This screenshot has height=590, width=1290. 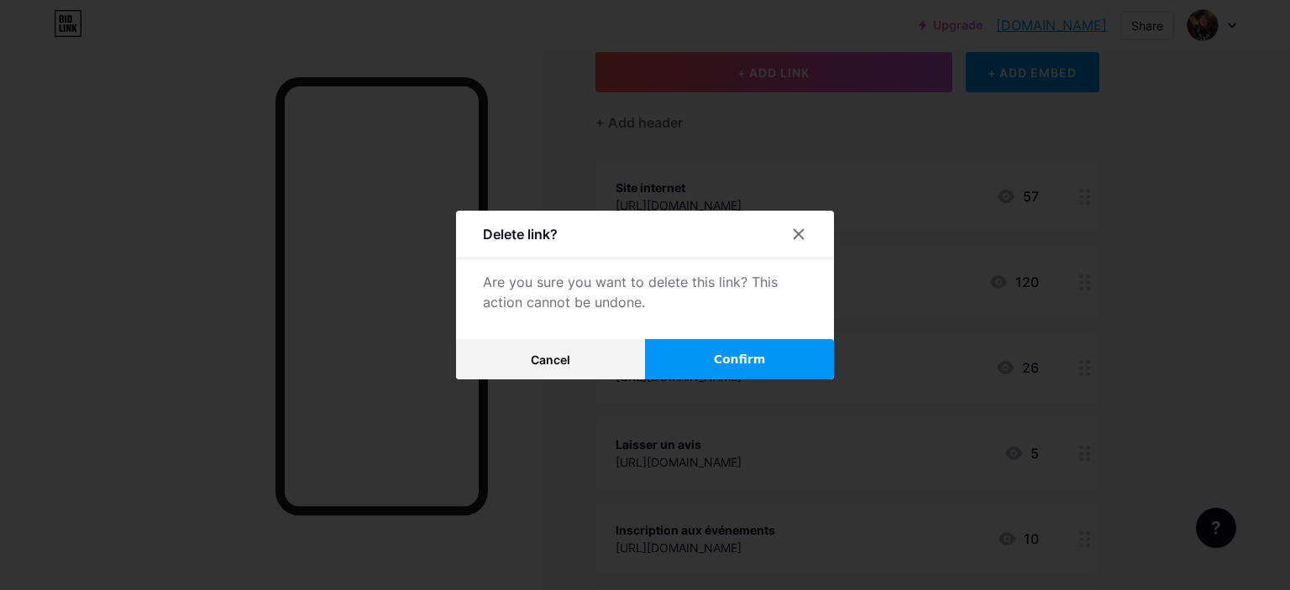 I want to click on div: Delete link?, so click(x=520, y=234).